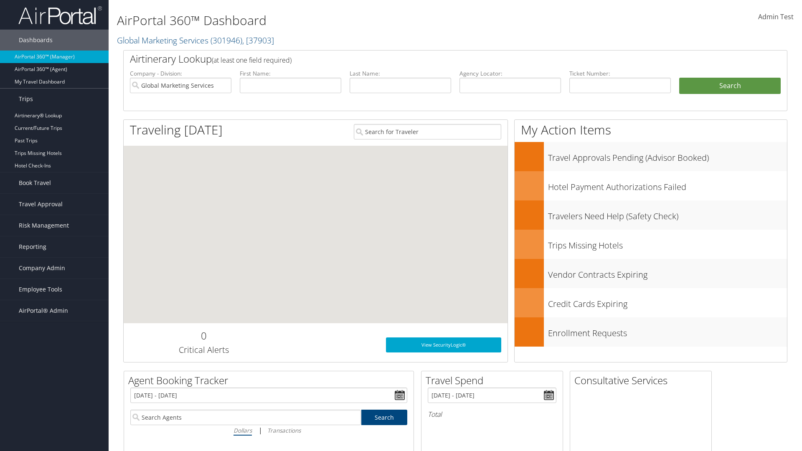 The width and height of the screenshot is (802, 451). I want to click on a: Search, so click(384, 417).